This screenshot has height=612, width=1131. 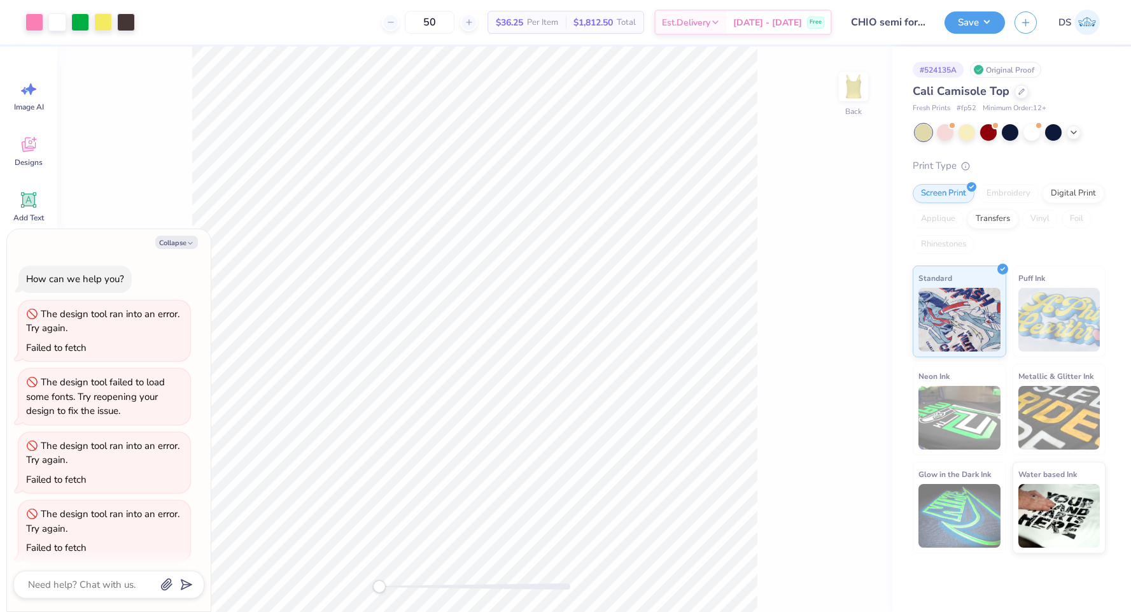 What do you see at coordinates (1040, 219) in the screenshot?
I see `div: Vinyl` at bounding box center [1040, 219].